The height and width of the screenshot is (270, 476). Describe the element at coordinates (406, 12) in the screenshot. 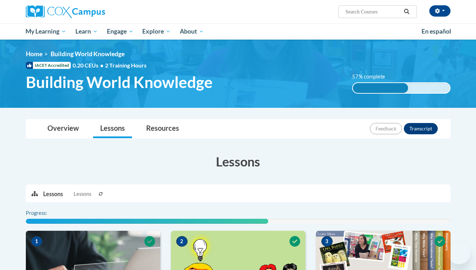

I see `button: Search` at that location.